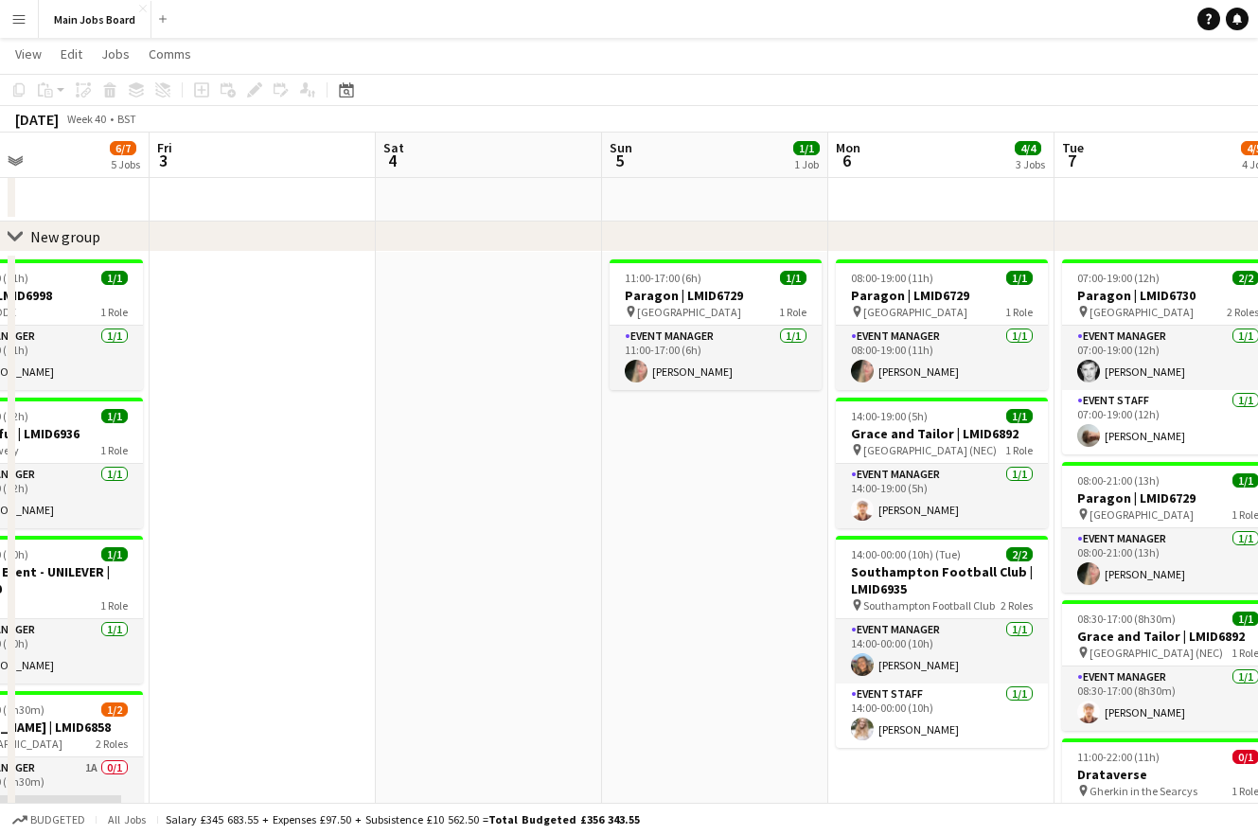  What do you see at coordinates (123, 148) in the screenshot?
I see `span: 6/7` at bounding box center [123, 148].